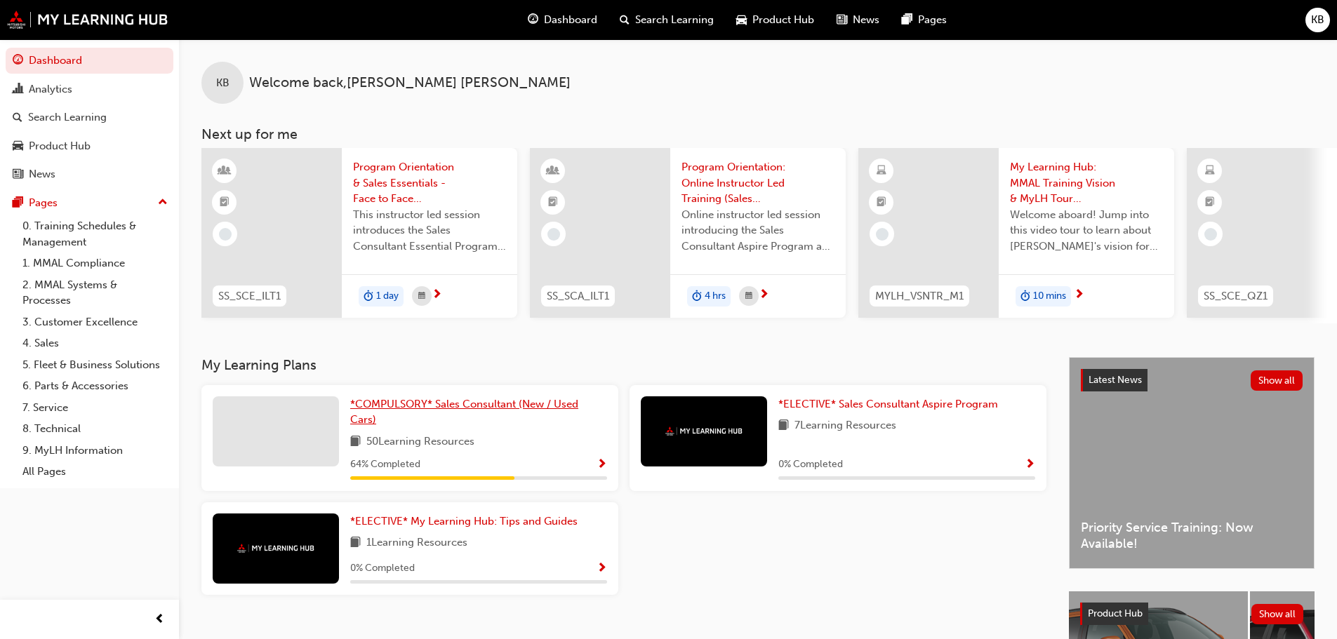  I want to click on a: search-iconSearch Learning, so click(667, 20).